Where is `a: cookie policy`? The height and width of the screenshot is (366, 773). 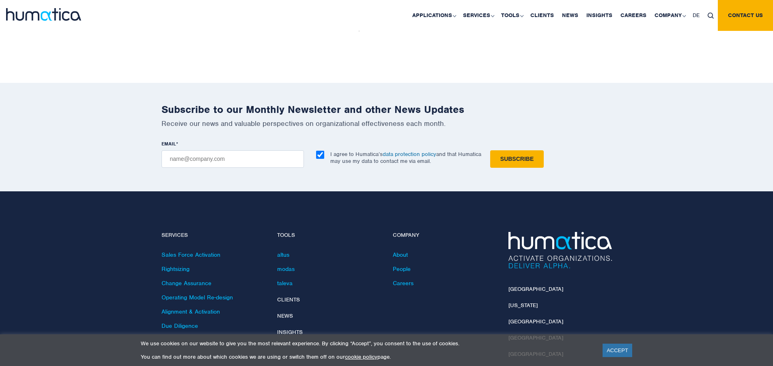
a: cookie policy is located at coordinates (361, 356).